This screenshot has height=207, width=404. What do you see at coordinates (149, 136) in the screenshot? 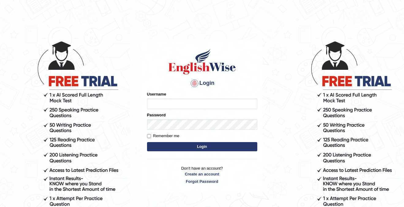
I see `input: Remember me` at bounding box center [149, 136].